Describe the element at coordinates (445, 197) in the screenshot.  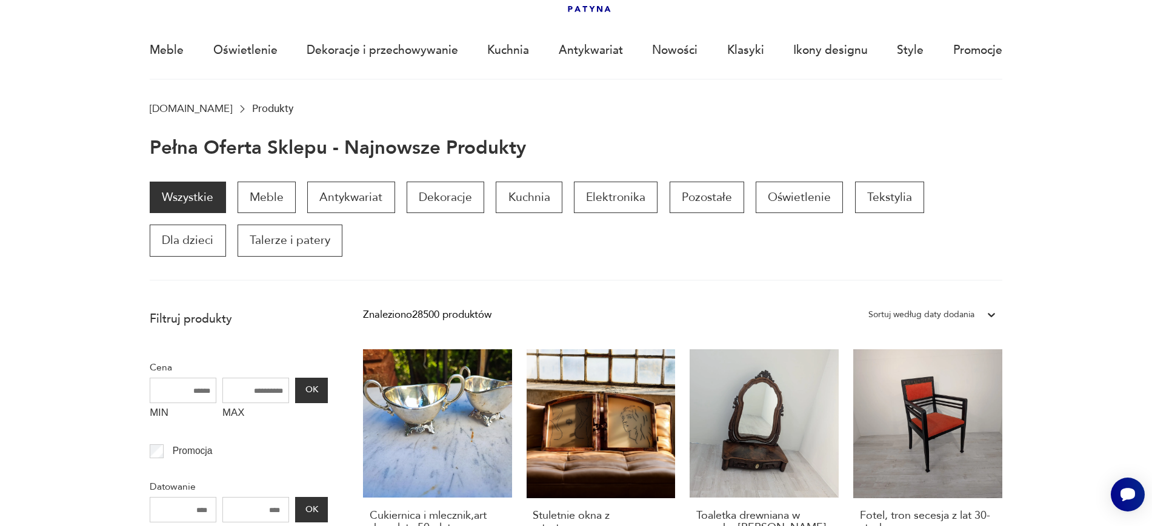
I see `p: Dekoracje` at that location.